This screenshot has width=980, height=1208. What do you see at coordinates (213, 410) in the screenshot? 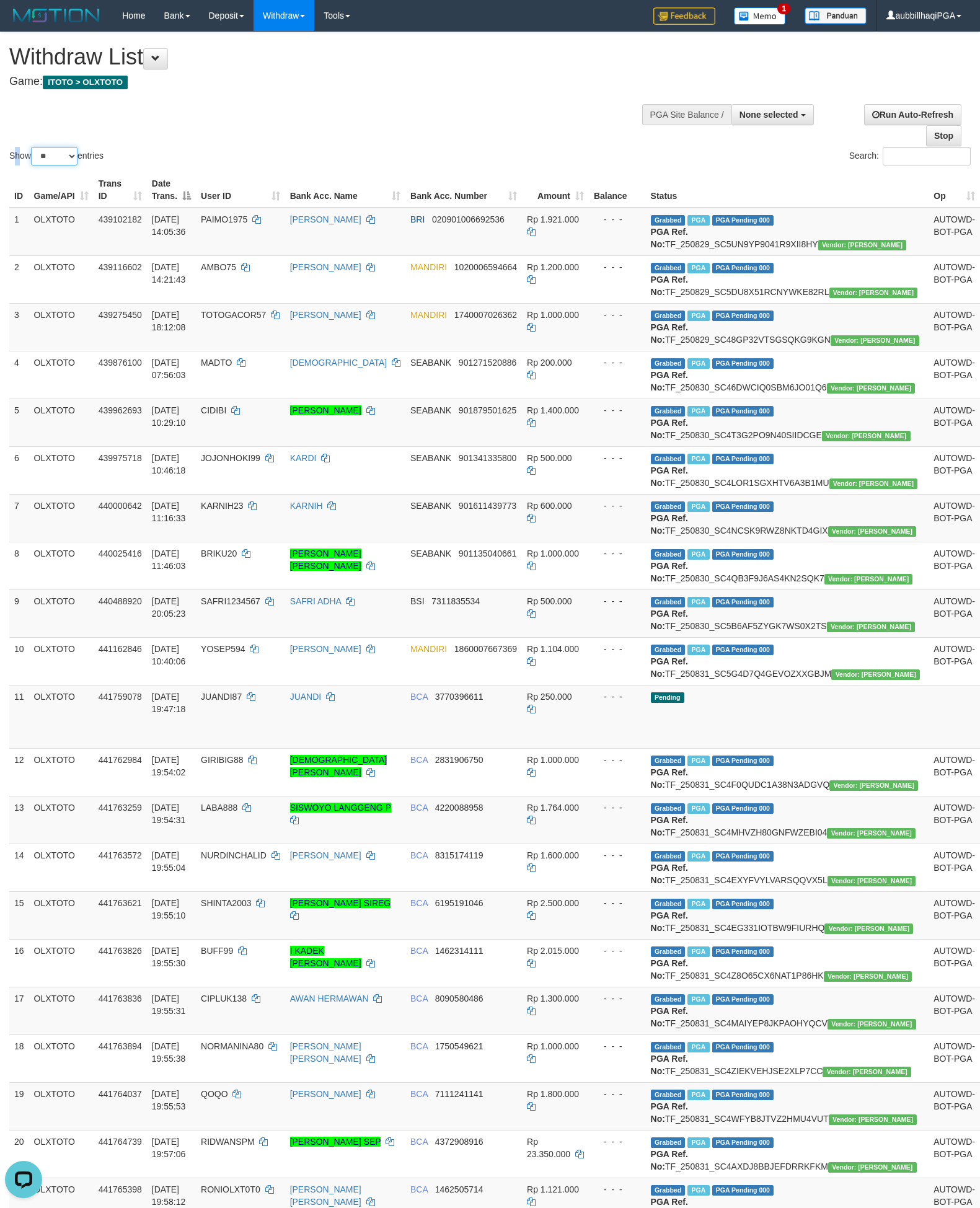
I see `span: CIDIBI` at bounding box center [213, 410].